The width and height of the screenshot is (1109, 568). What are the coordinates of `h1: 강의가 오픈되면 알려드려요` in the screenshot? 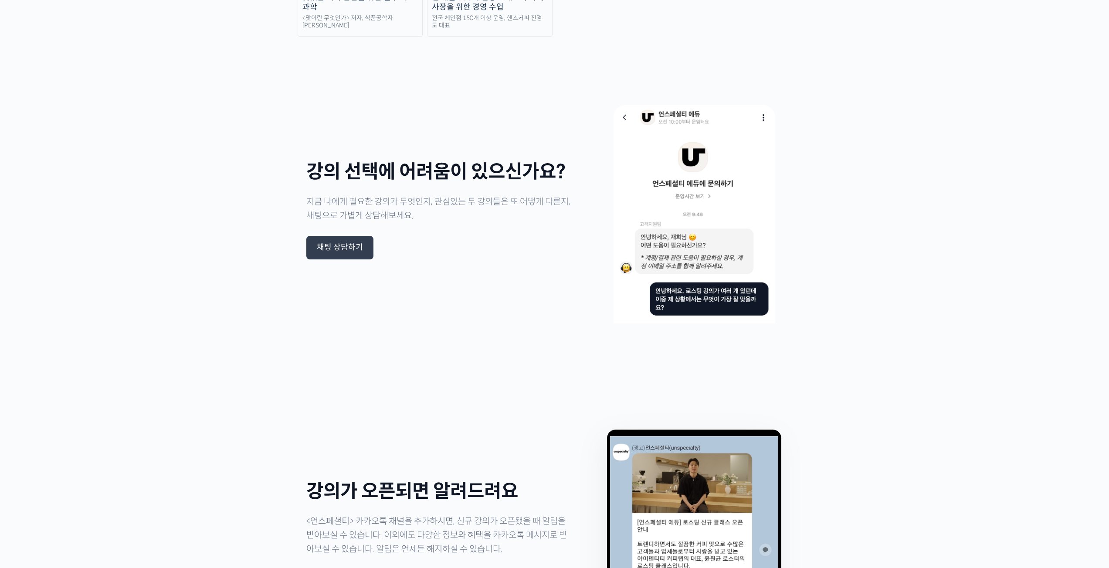 It's located at (439, 491).